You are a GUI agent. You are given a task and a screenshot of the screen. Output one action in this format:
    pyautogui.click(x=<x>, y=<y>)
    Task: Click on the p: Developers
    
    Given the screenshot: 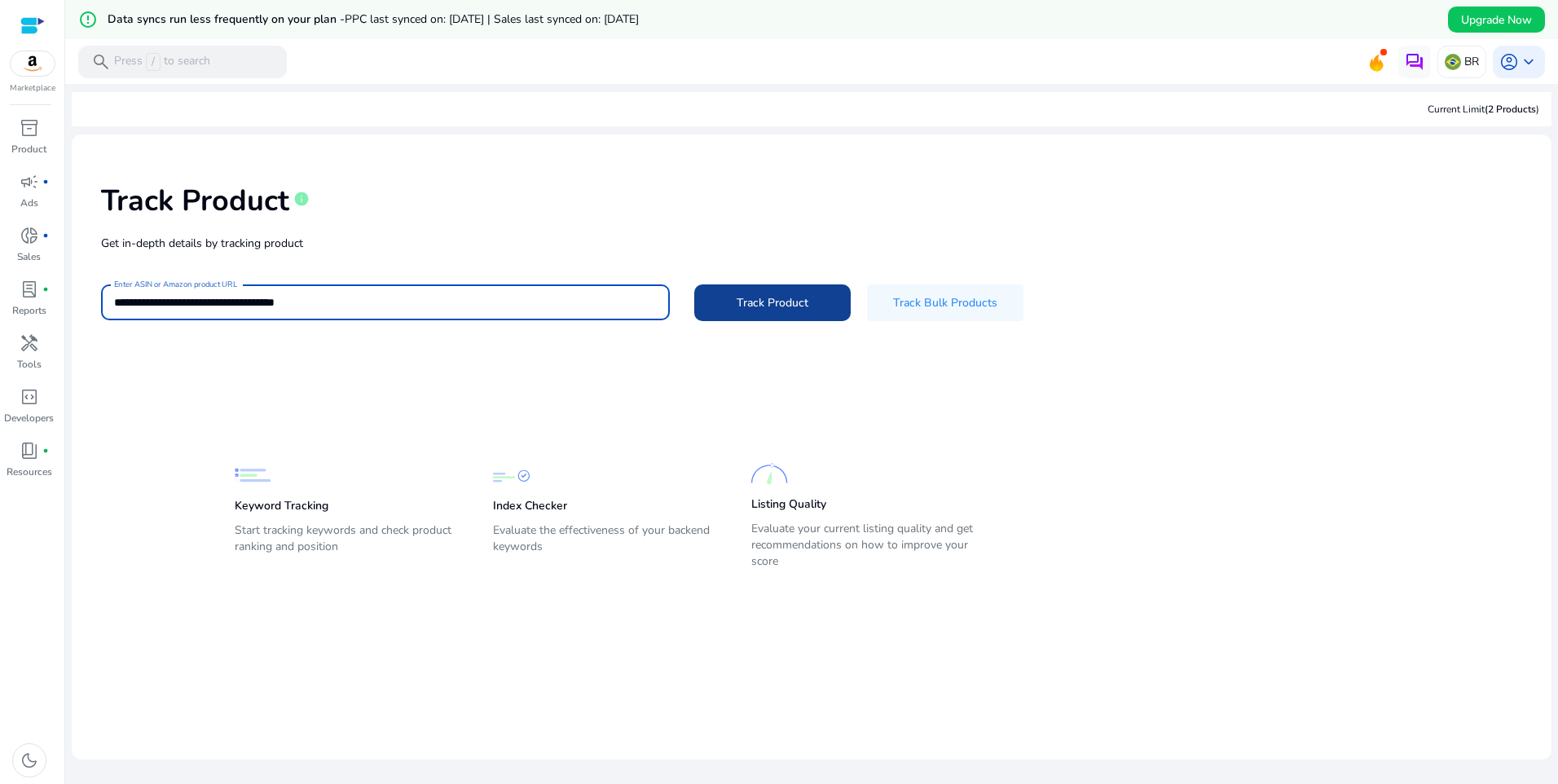 What is the action you would take?
    pyautogui.click(x=29, y=418)
    